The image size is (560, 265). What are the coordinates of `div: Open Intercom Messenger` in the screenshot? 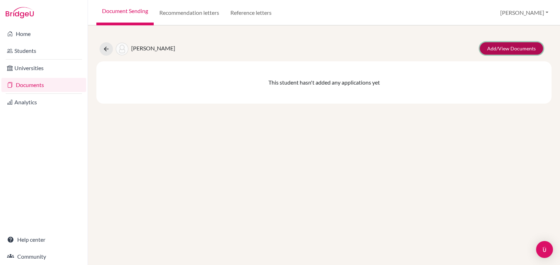 It's located at (545, 249).